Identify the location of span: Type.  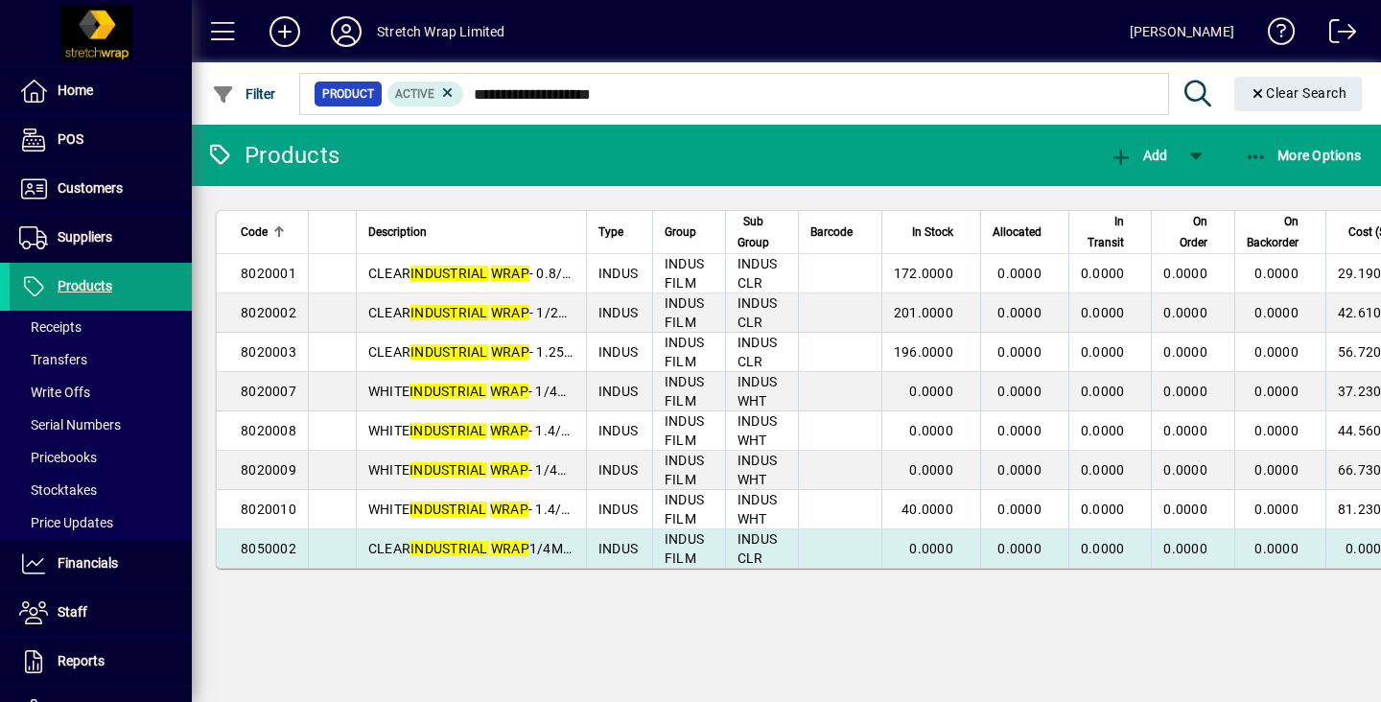
(611, 232).